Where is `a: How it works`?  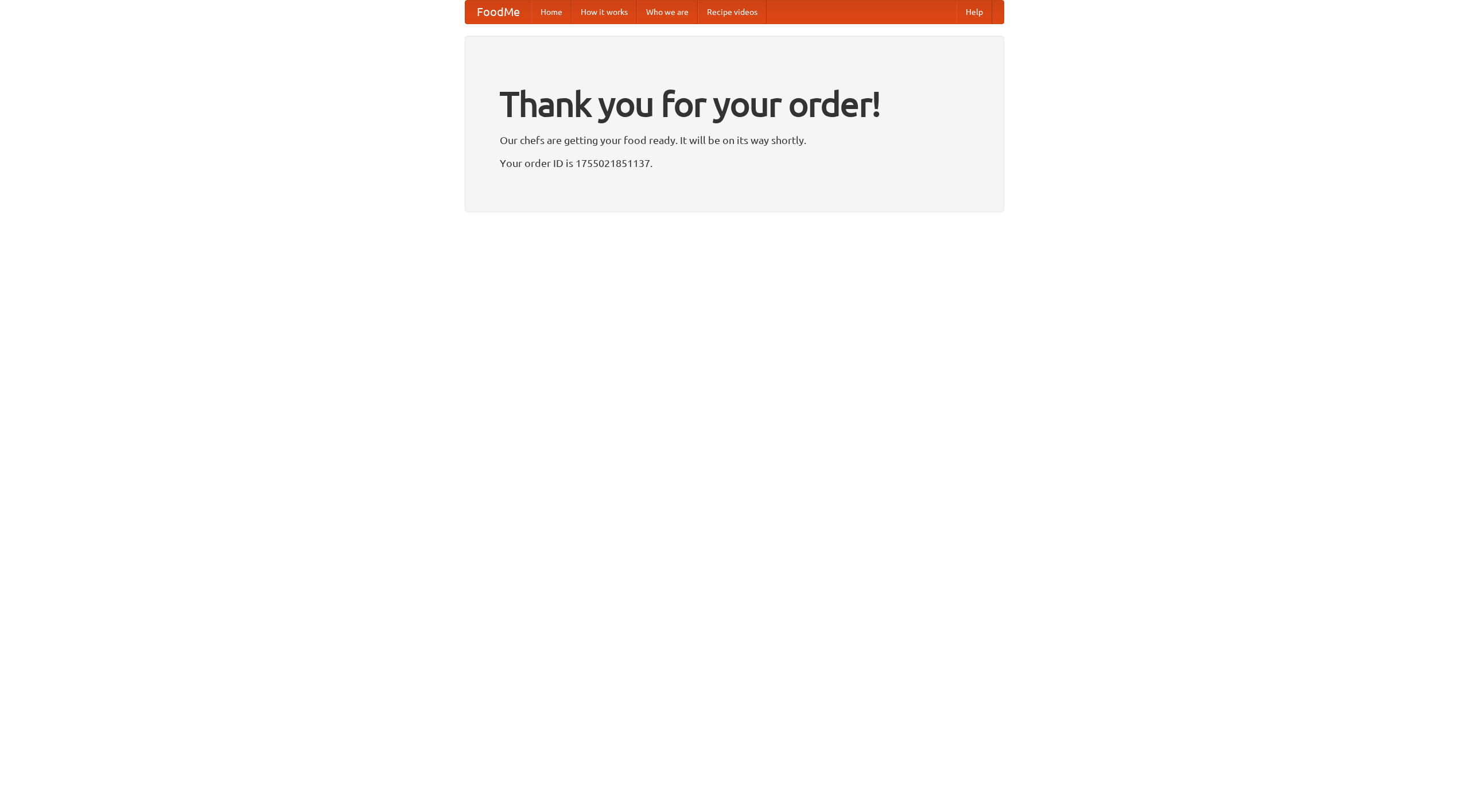
a: How it works is located at coordinates (604, 12).